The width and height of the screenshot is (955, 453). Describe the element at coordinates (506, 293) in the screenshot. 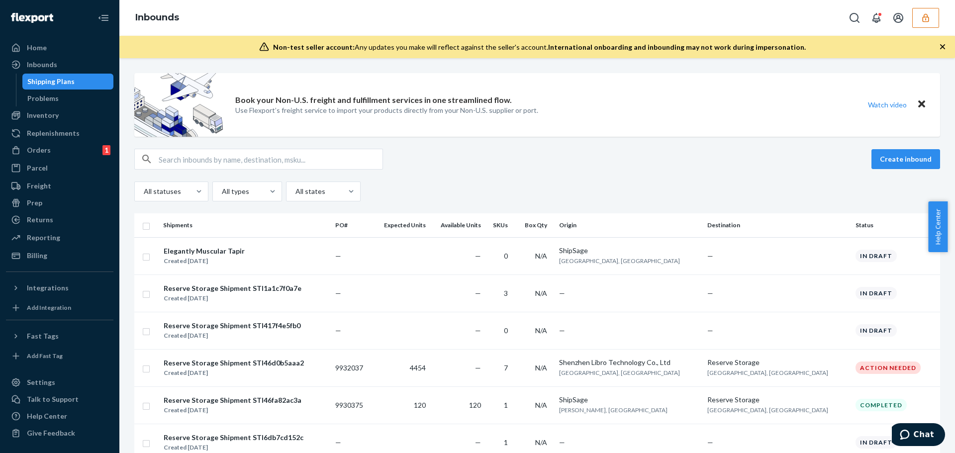

I see `span: 3` at that location.